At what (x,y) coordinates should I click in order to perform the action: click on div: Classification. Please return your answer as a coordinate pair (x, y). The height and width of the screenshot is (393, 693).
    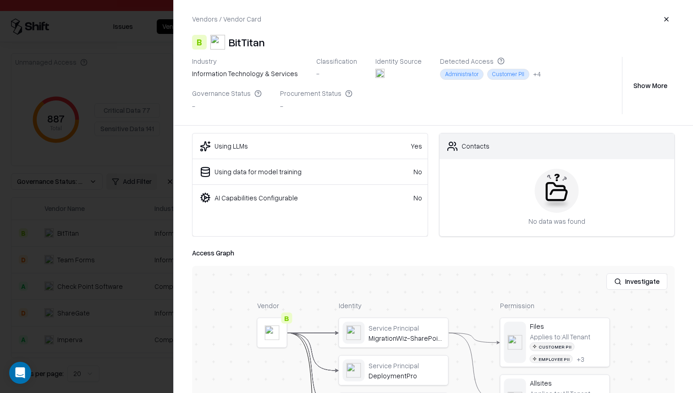
    Looking at the image, I should click on (336, 61).